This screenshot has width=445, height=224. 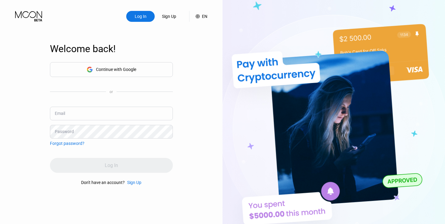 I want to click on div: Welcome back!, so click(x=111, y=49).